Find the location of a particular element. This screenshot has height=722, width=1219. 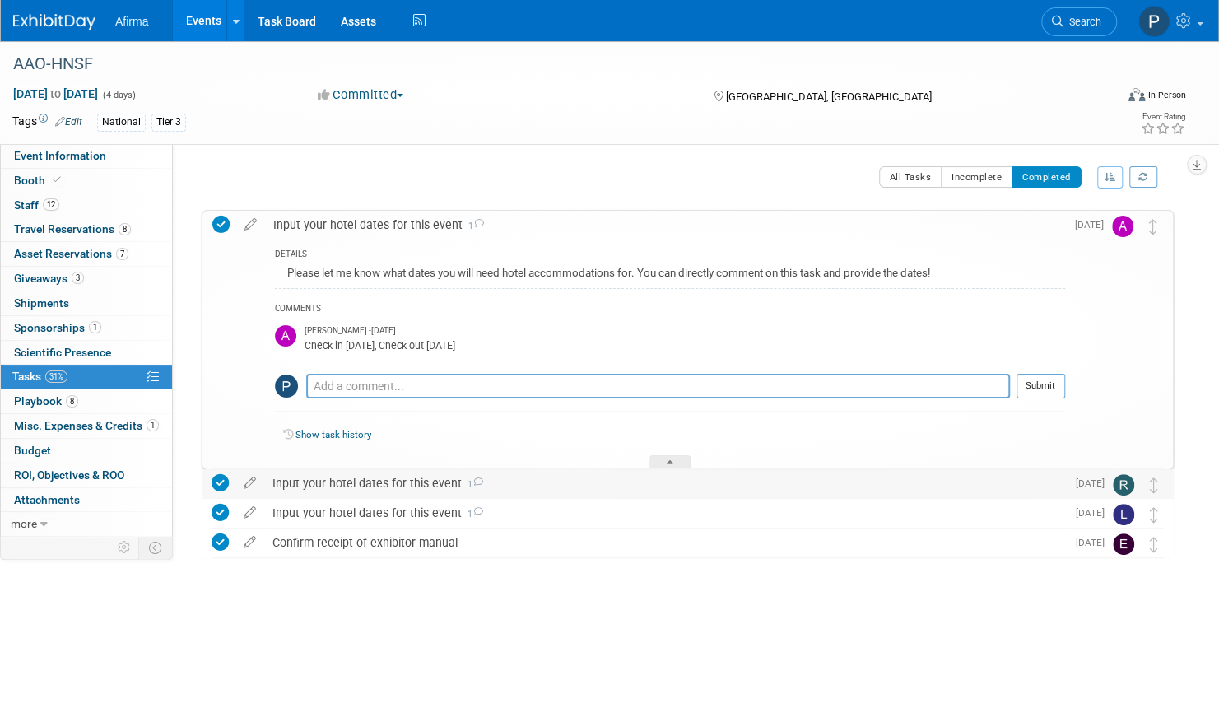

a: Shipments is located at coordinates (86, 303).